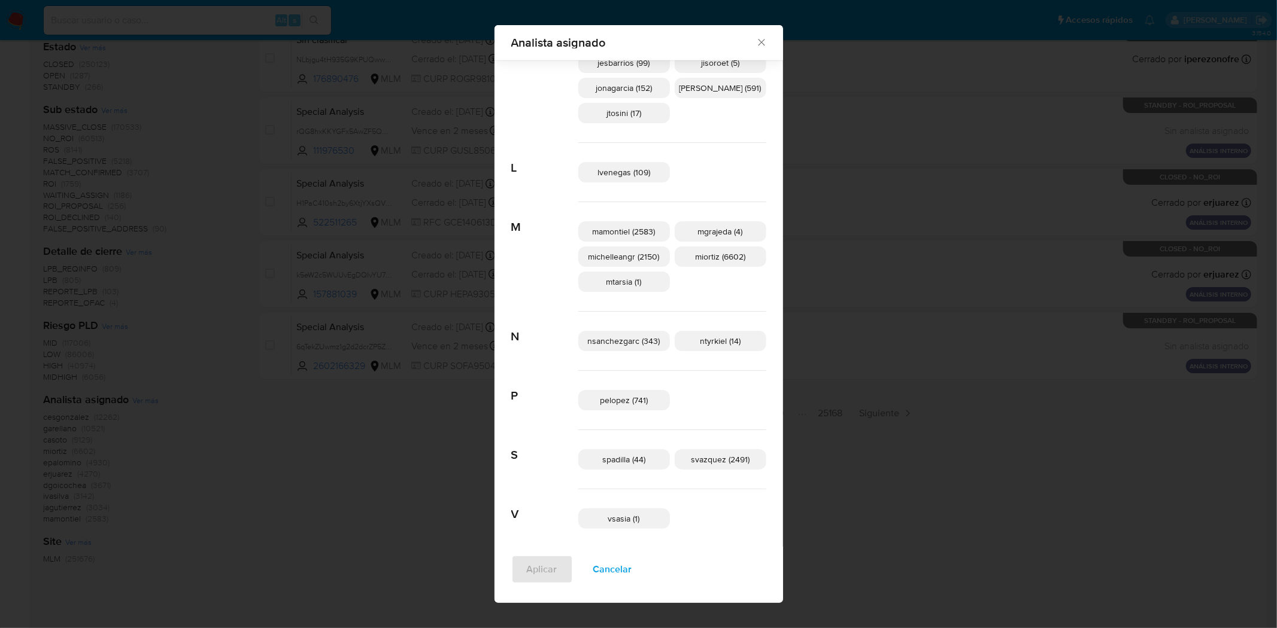 The height and width of the screenshot is (628, 1277). Describe the element at coordinates (624, 257) in the screenshot. I see `div: michelleangr (2150)` at that location.